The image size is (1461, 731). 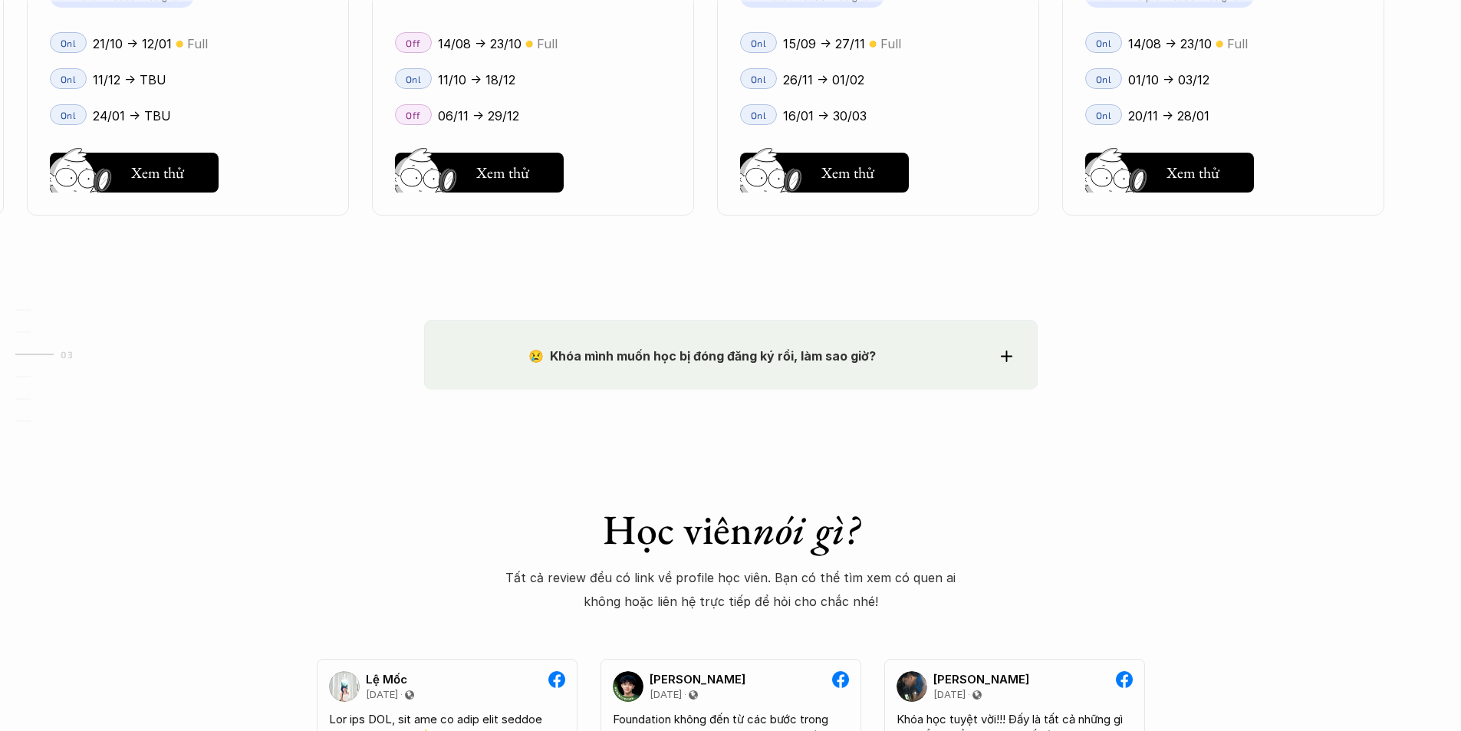 What do you see at coordinates (51, 354) in the screenshot?
I see `a: 03` at bounding box center [51, 354].